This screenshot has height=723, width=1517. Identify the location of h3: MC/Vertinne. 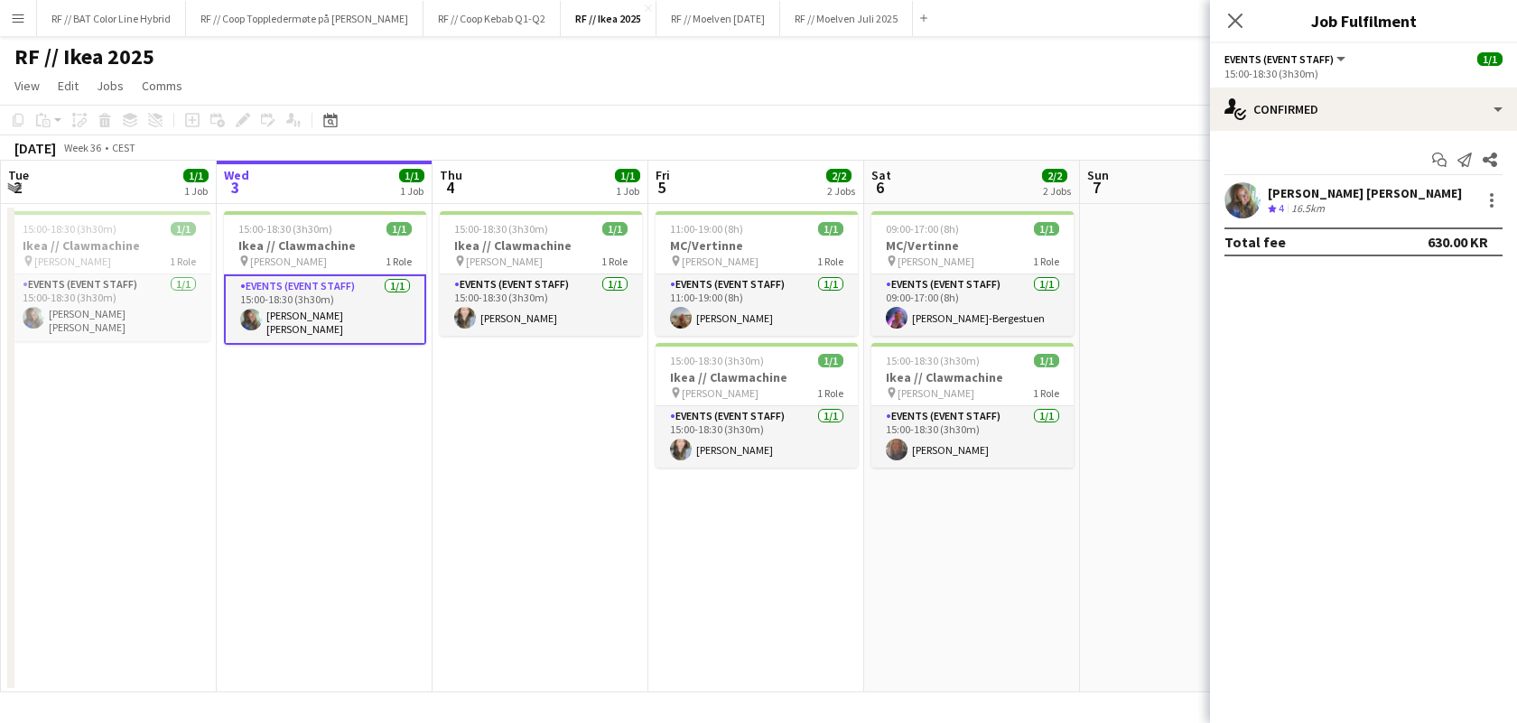
(757, 246).